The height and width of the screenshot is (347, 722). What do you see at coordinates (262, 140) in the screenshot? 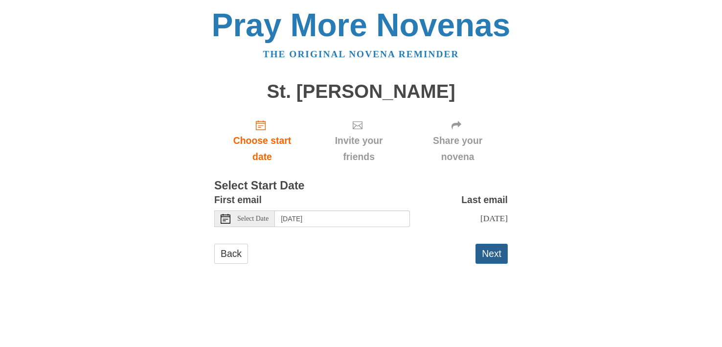
I see `a: Choose start date` at bounding box center [262, 140].